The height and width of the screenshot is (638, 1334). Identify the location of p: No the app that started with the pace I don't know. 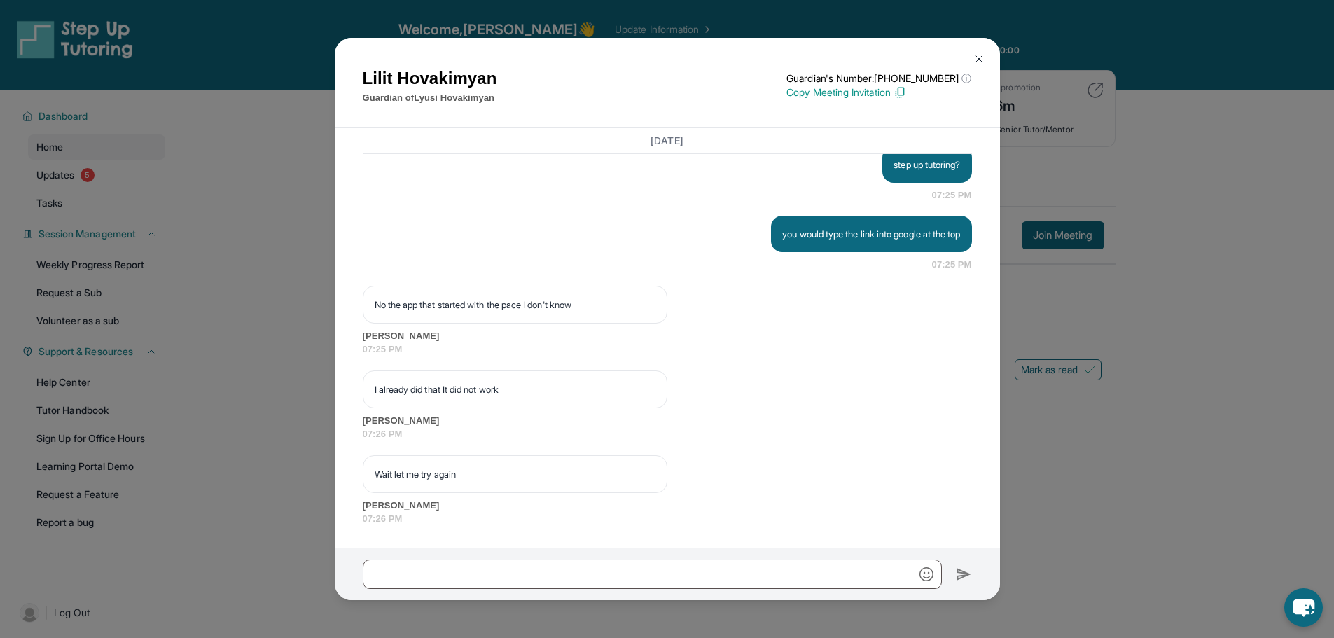
(515, 305).